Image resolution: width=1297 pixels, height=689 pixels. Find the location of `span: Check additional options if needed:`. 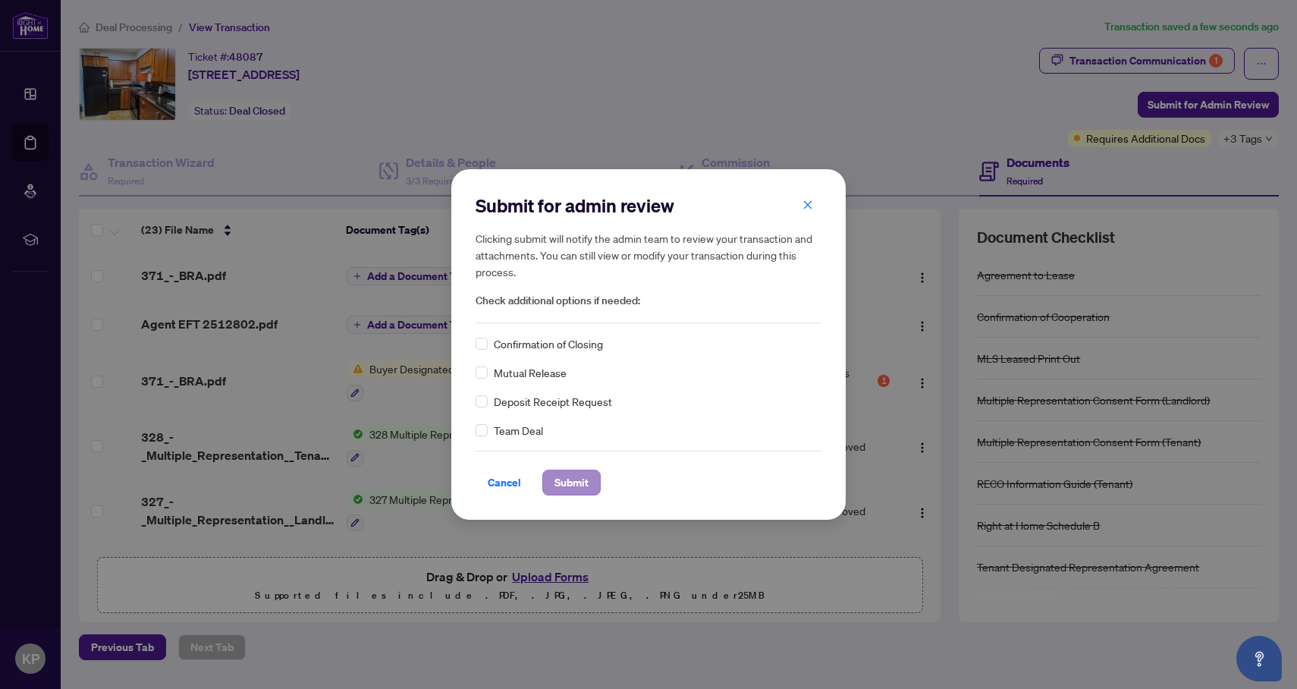

span: Check additional options if needed: is located at coordinates (649, 300).